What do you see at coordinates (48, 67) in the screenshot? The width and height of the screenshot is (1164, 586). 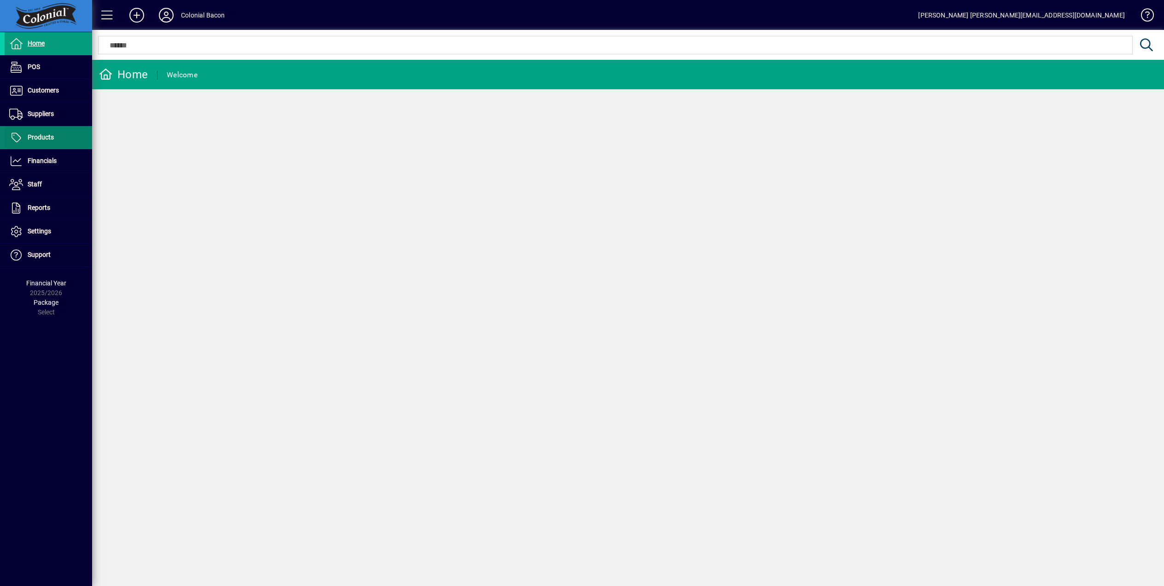 I see `a: POS` at bounding box center [48, 67].